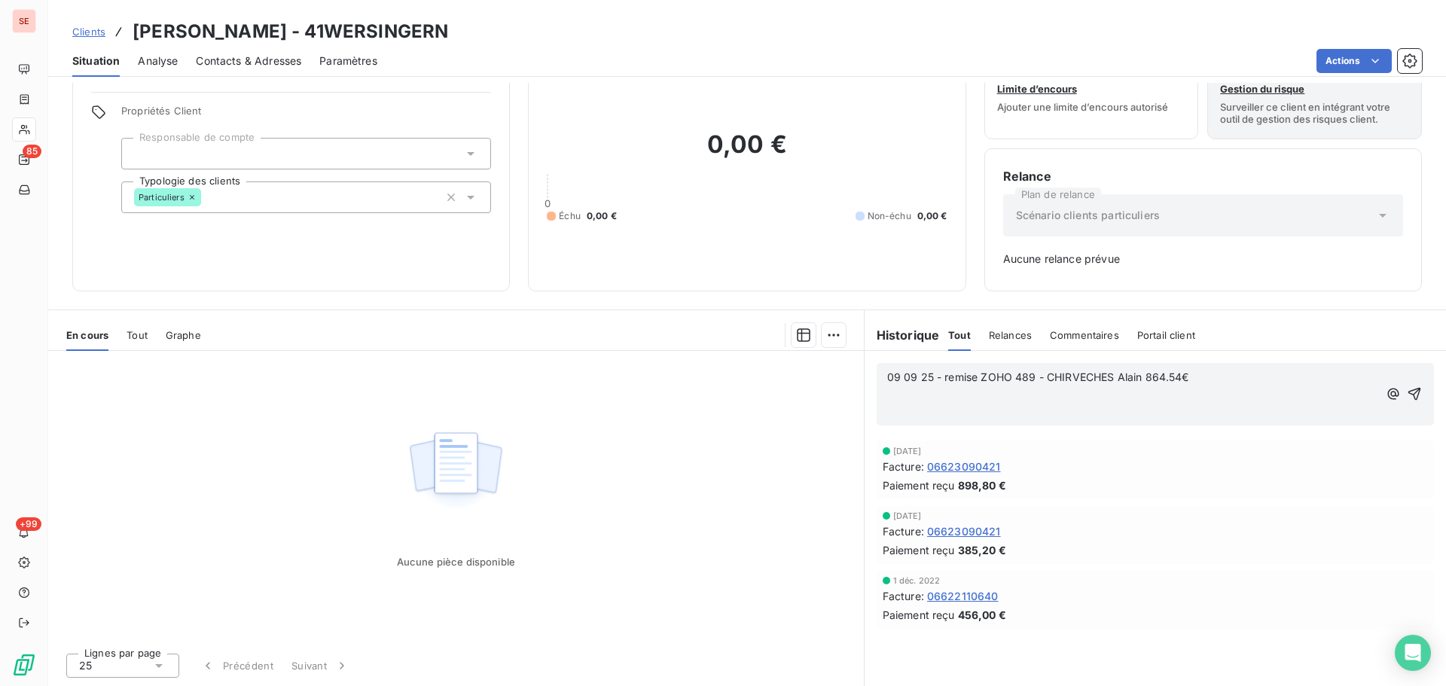  What do you see at coordinates (1202, 176) in the screenshot?
I see `h6: Relance` at bounding box center [1202, 176].